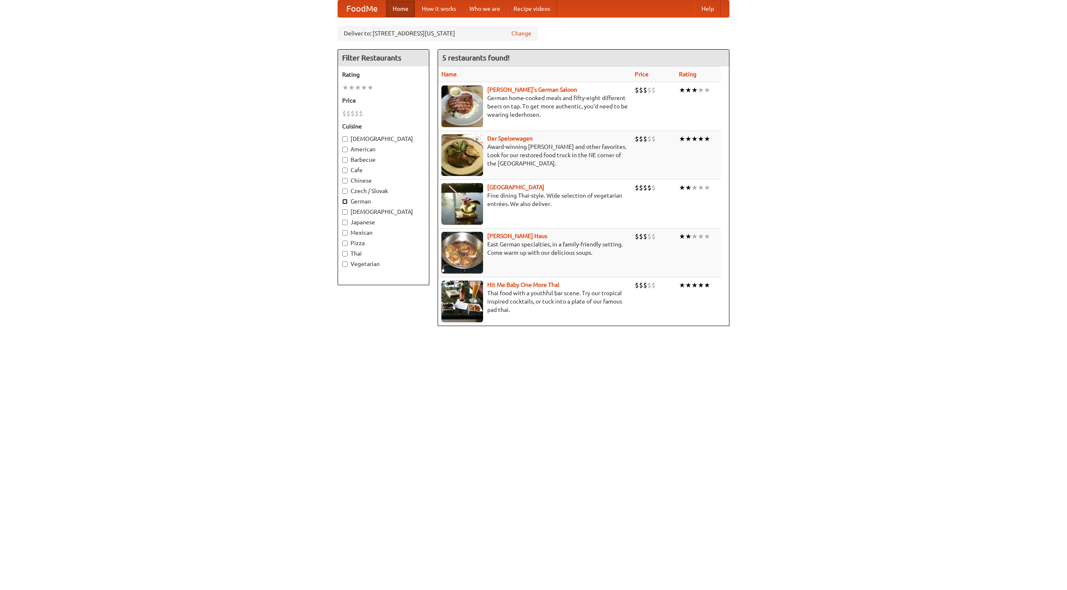 This screenshot has height=590, width=1067. What do you see at coordinates (345, 232) in the screenshot?
I see `input: Mexican` at bounding box center [345, 232].